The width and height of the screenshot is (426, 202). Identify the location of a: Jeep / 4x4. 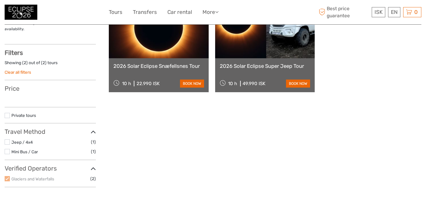
(22, 142).